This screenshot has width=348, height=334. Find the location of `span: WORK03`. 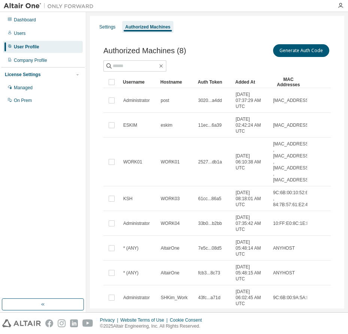

span: WORK03 is located at coordinates (170, 199).